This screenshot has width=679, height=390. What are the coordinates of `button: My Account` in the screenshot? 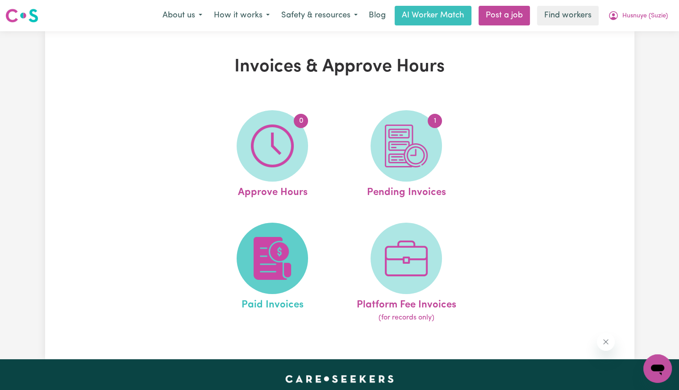 It's located at (638, 16).